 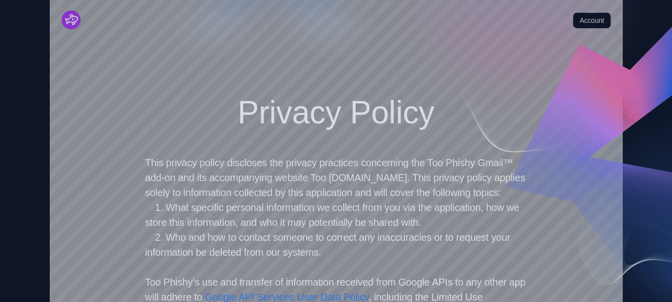 What do you see at coordinates (336, 178) in the screenshot?
I see `p: This privacy policy discloses the privacy practices concerning the Too Phishy Gmail™ add-on and i...` at bounding box center [336, 178].